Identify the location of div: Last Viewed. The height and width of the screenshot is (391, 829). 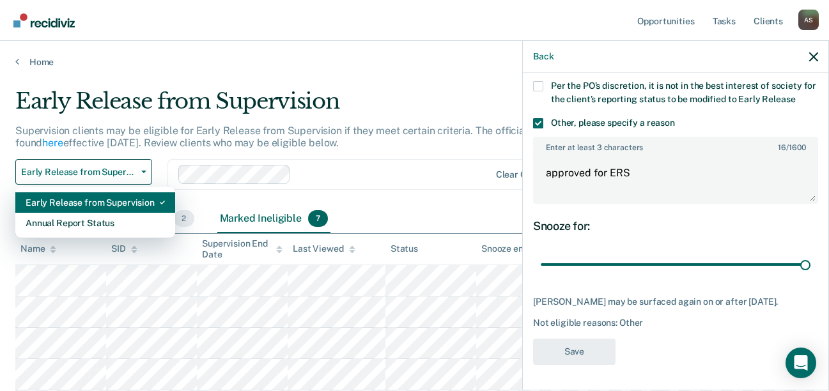
(323, 249).